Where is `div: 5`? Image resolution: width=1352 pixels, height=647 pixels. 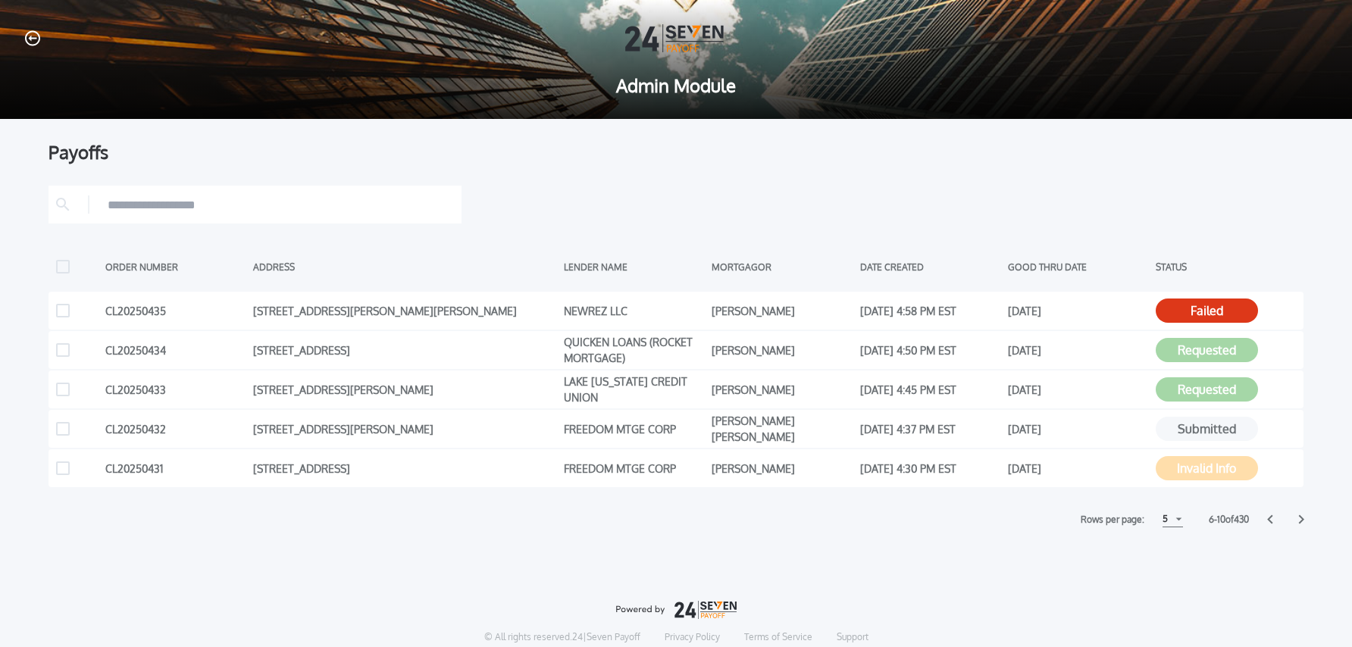 div: 5 is located at coordinates (1165, 519).